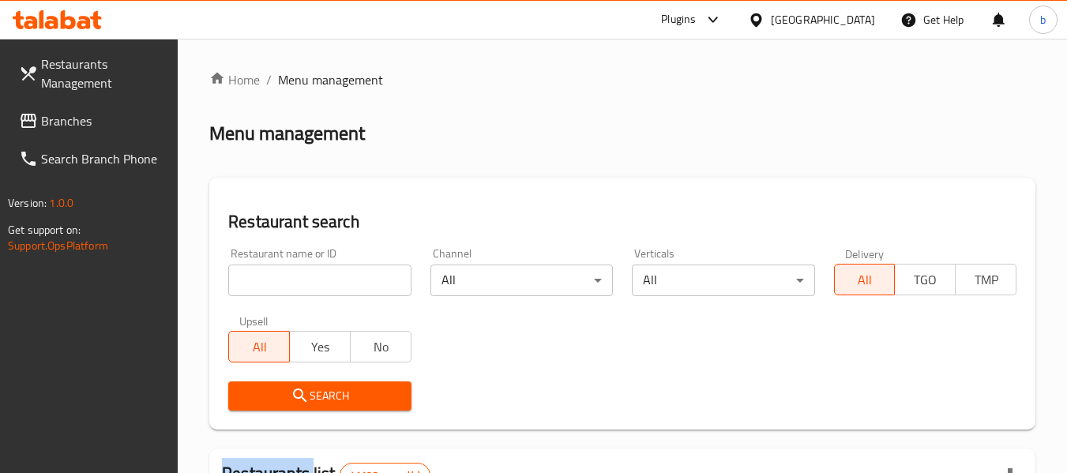  I want to click on span: No, so click(381, 347).